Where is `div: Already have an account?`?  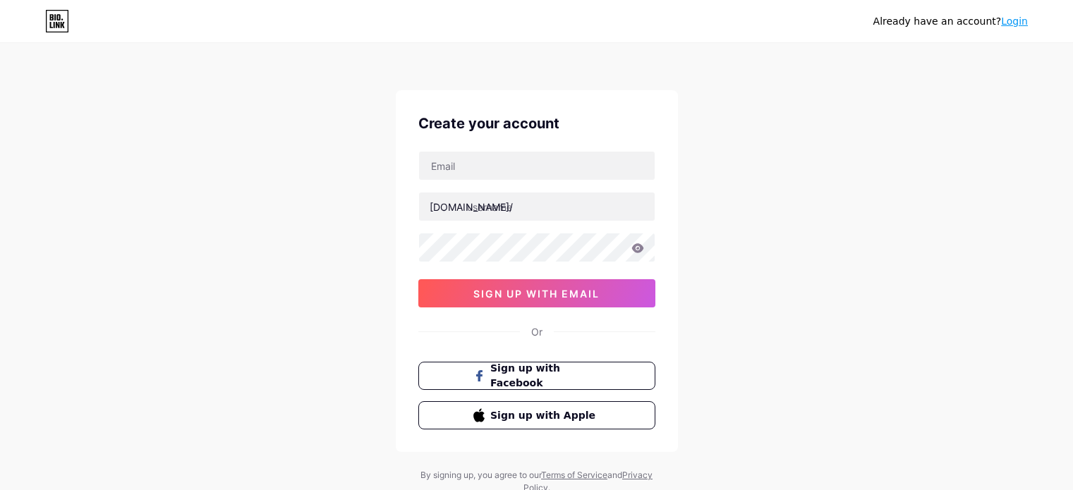
div: Already have an account? is located at coordinates (950, 21).